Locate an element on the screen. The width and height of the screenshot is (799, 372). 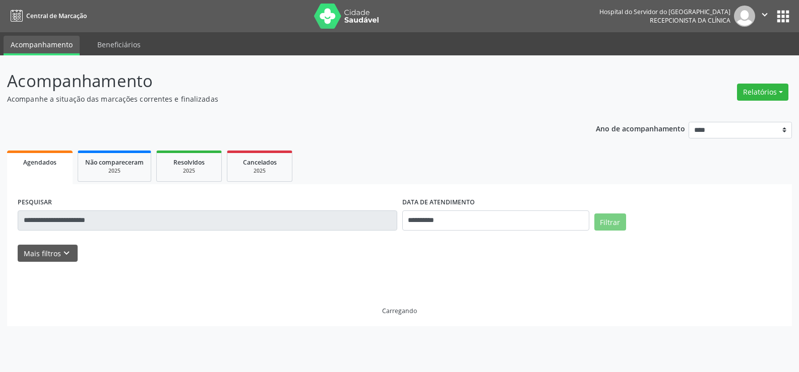
i: keyboard_arrow_down is located at coordinates (67, 254).